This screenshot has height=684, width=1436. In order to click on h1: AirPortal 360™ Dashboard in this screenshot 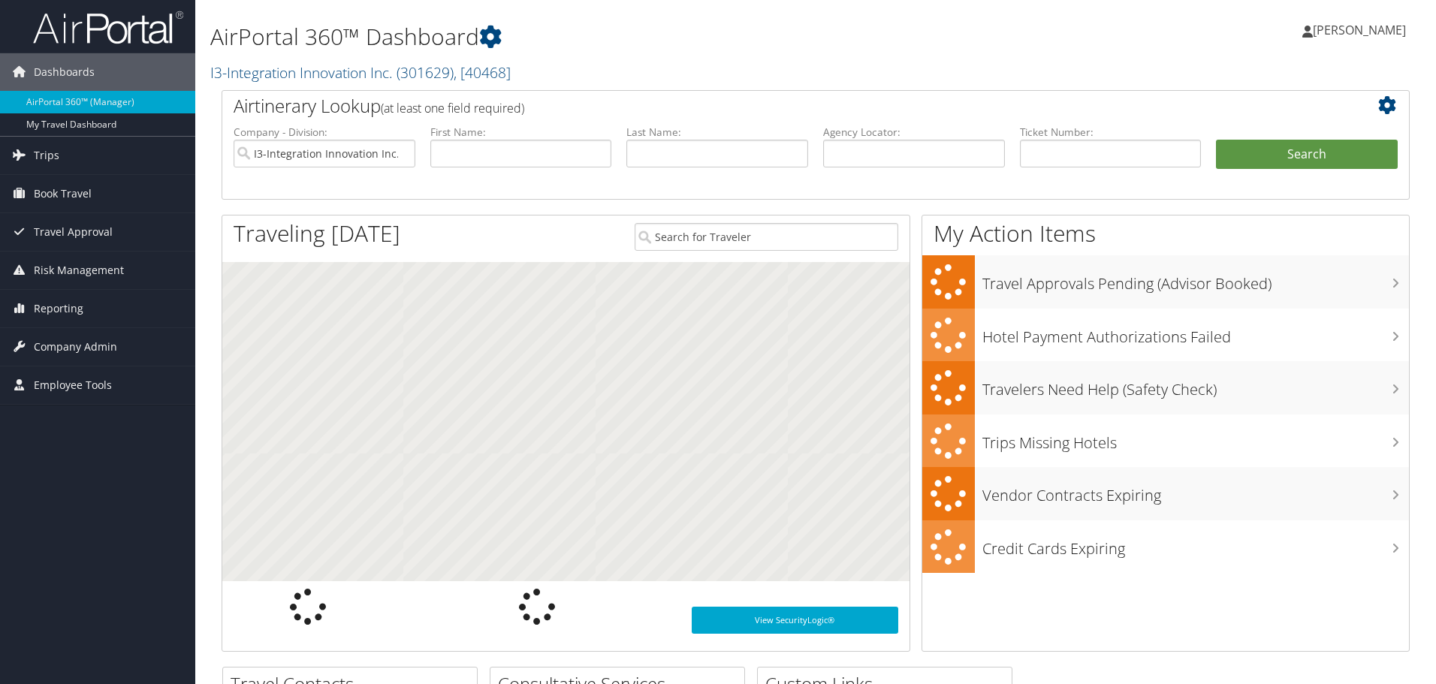, I will do `click(613, 37)`.